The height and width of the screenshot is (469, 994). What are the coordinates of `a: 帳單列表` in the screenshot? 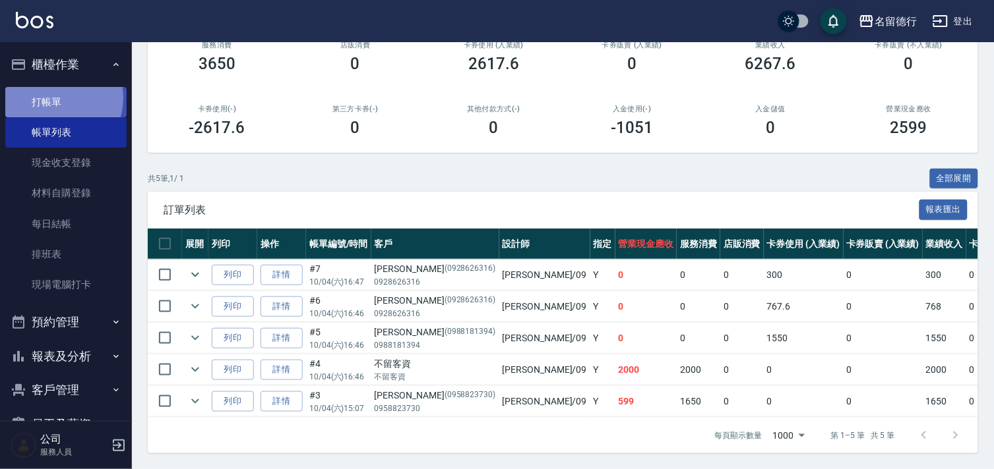 It's located at (66, 133).